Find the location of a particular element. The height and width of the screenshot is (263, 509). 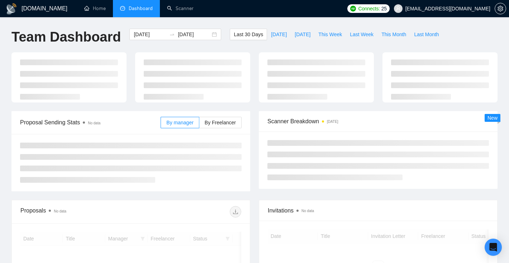

span: By manager is located at coordinates (179, 122).